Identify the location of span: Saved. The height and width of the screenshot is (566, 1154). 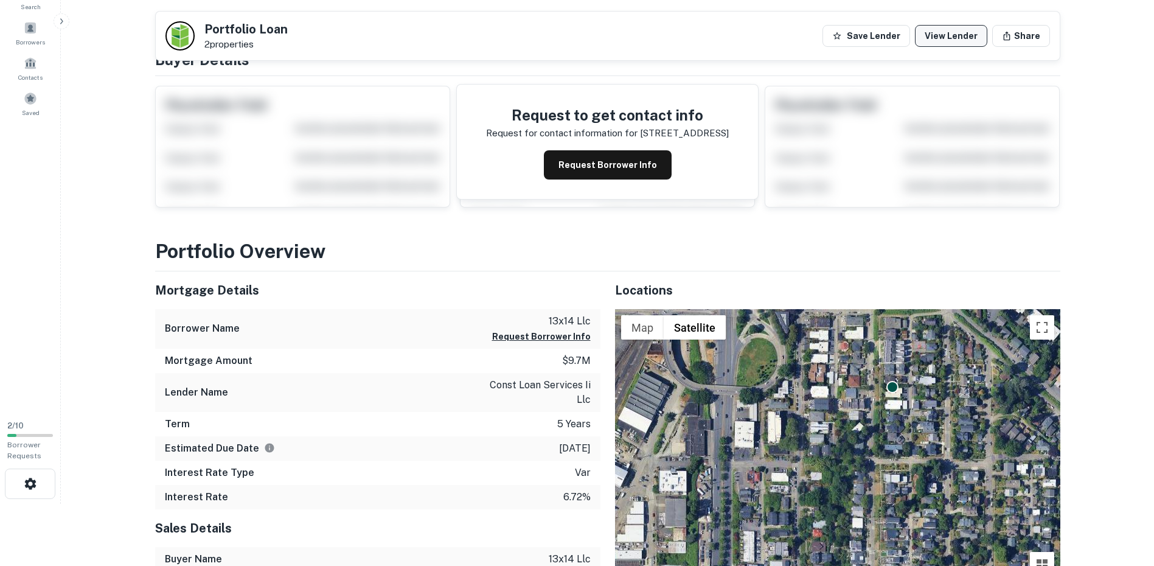
(30, 113).